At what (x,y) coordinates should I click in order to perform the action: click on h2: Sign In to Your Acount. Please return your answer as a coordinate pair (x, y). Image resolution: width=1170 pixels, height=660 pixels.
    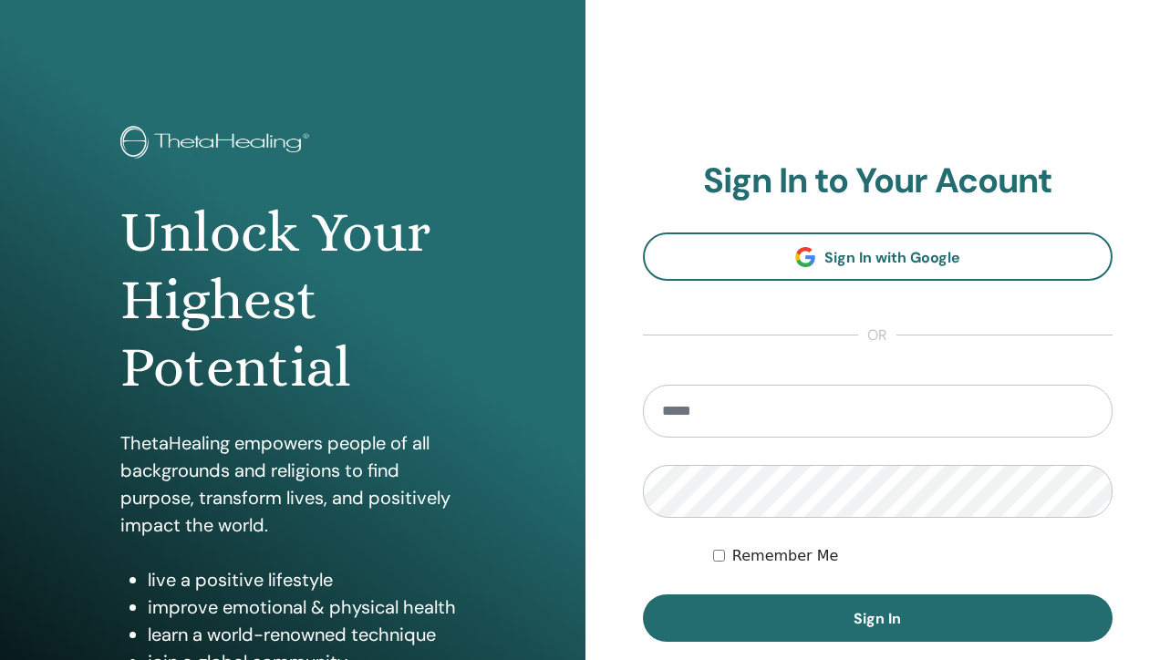
    Looking at the image, I should click on (878, 182).